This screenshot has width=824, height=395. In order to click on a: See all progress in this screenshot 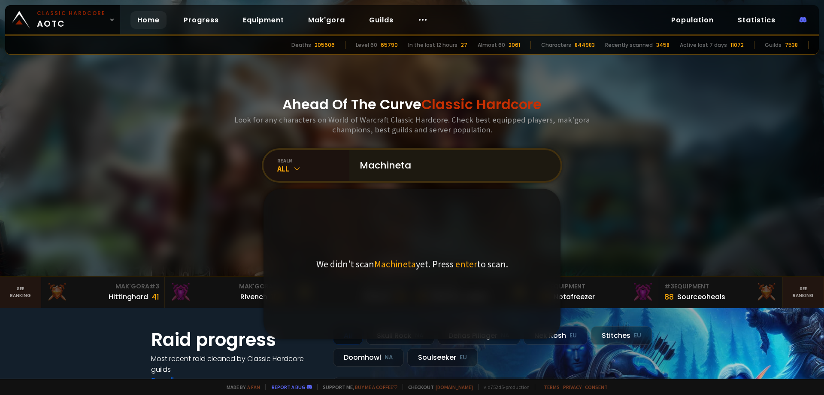, I will do `click(179, 380)`.